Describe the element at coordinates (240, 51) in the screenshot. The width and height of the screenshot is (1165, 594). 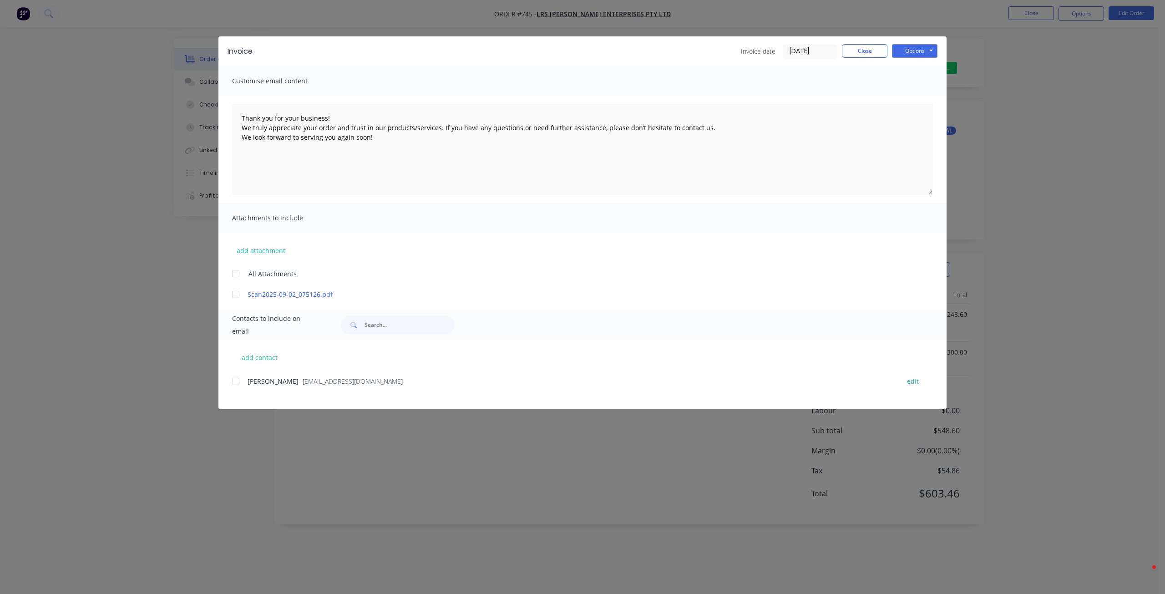
I see `div: Invoice` at that location.